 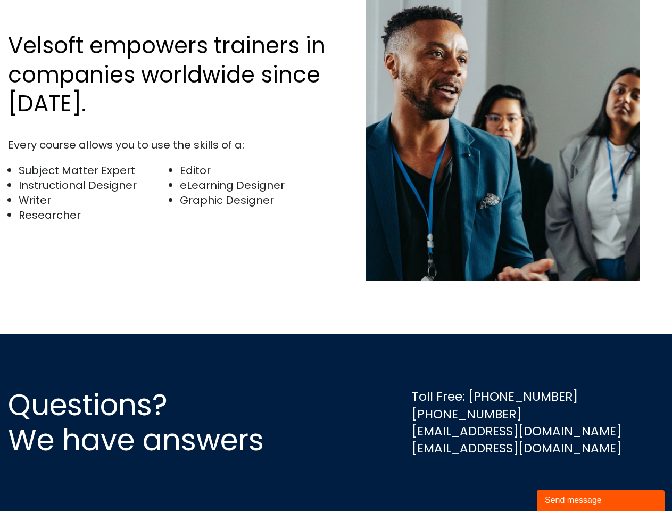 I want to click on li: eLearning Designer, so click(x=255, y=185).